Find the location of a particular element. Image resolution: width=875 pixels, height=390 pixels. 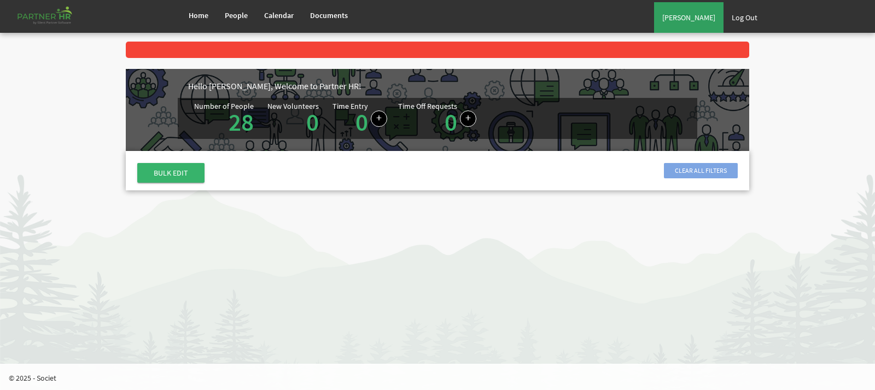

span: Documents is located at coordinates (329, 15).